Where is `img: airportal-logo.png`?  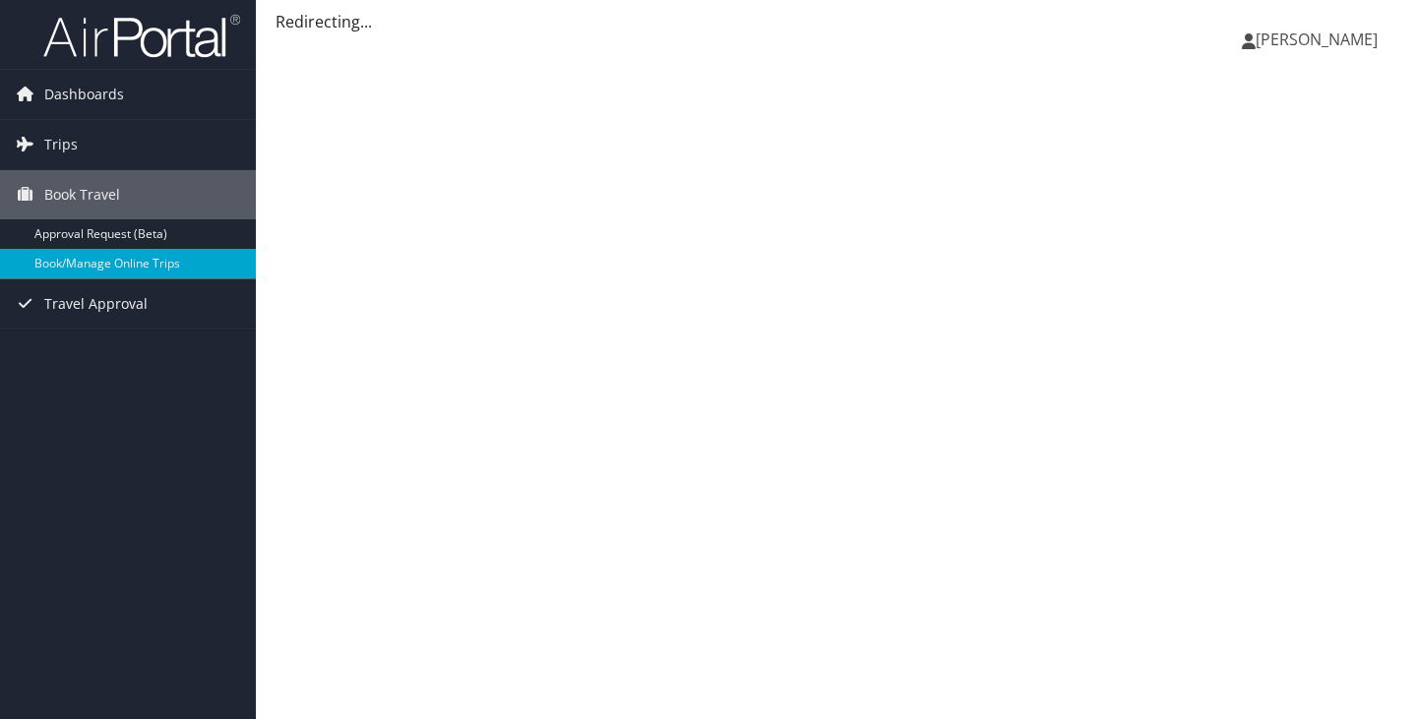 img: airportal-logo.png is located at coordinates (142, 35).